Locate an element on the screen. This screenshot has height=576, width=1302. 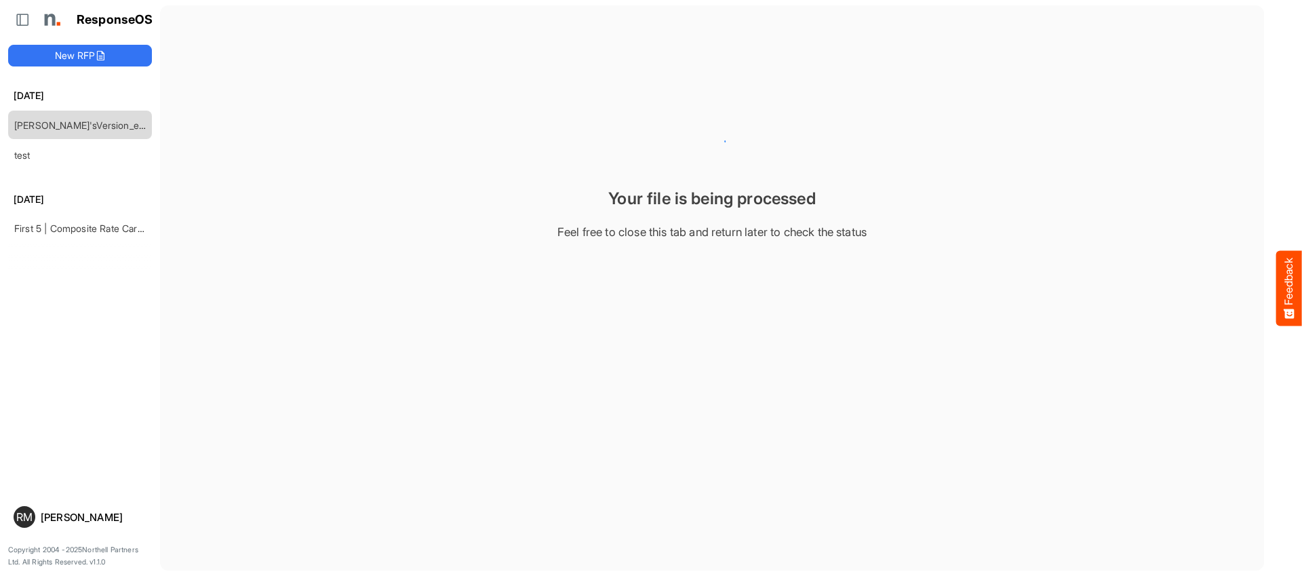
button: New RFP is located at coordinates (80, 56).